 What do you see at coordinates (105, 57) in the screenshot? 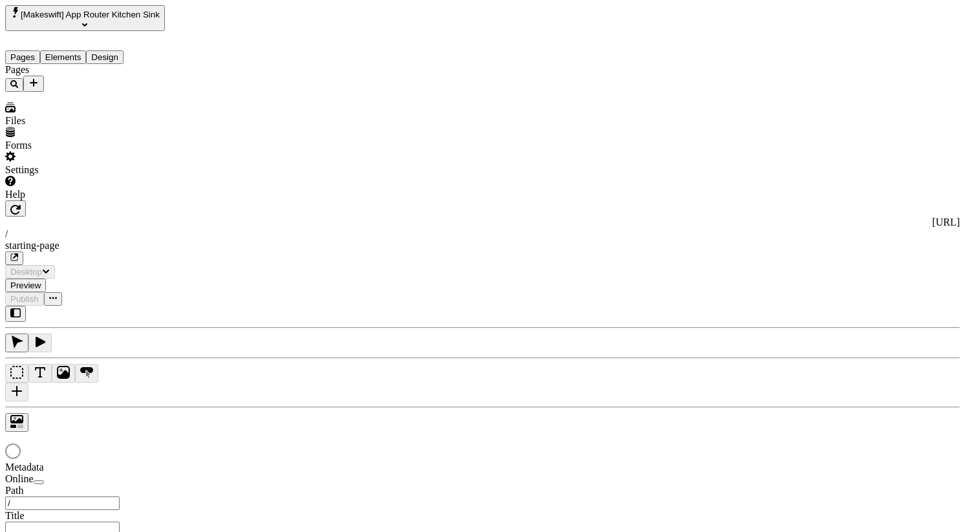
I see `button: Design` at bounding box center [105, 57].